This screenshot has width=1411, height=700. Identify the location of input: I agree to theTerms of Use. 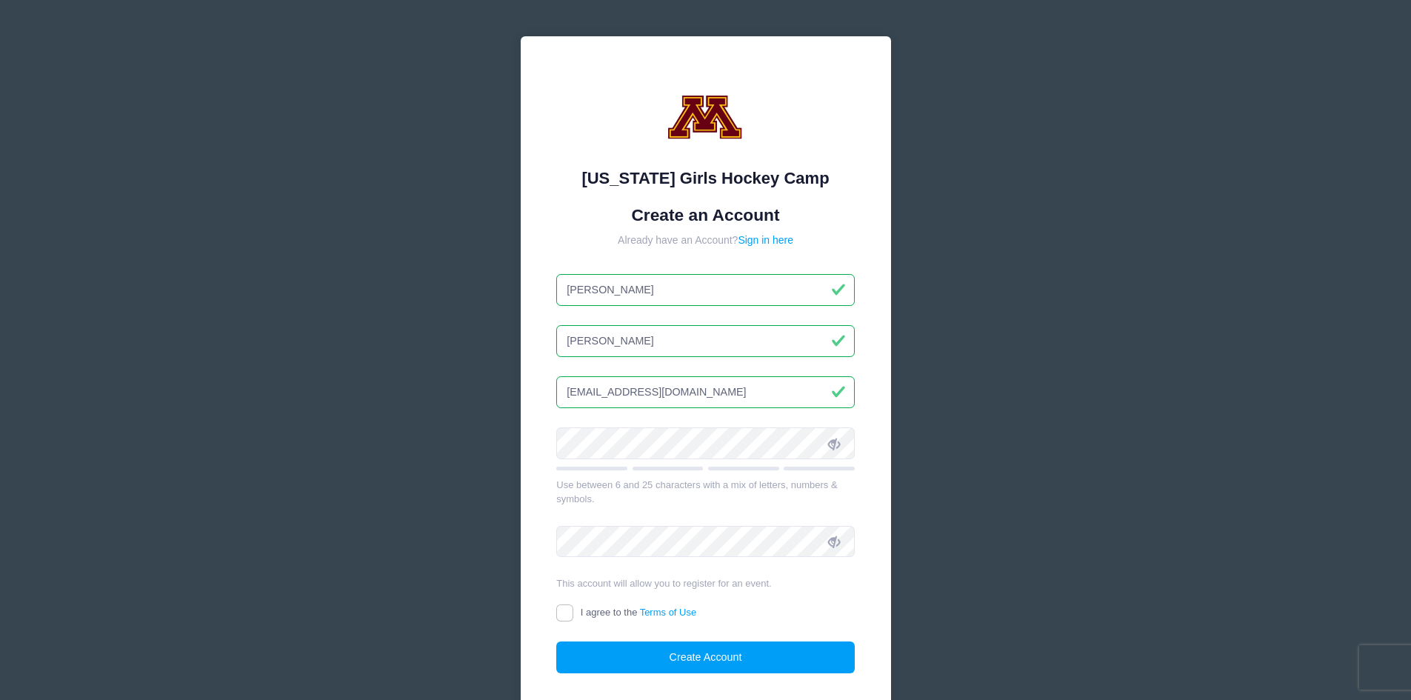
(564, 613).